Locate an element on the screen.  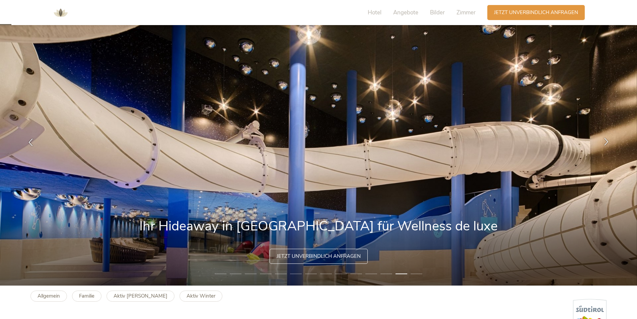
b: Allgemein is located at coordinates (49, 296).